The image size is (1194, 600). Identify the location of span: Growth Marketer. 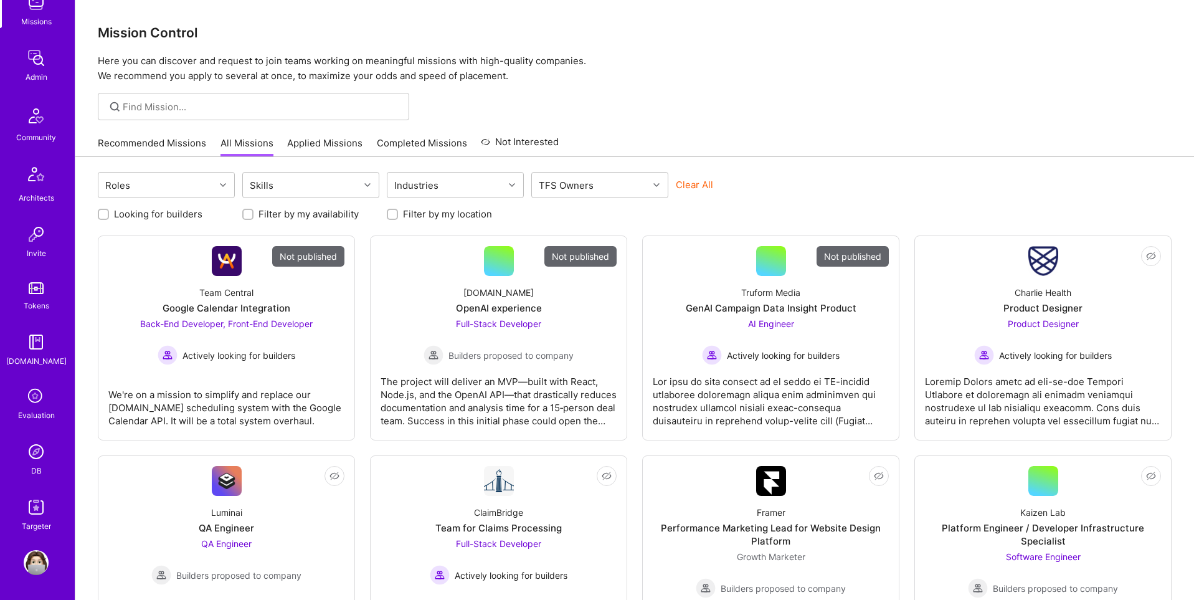
(771, 556).